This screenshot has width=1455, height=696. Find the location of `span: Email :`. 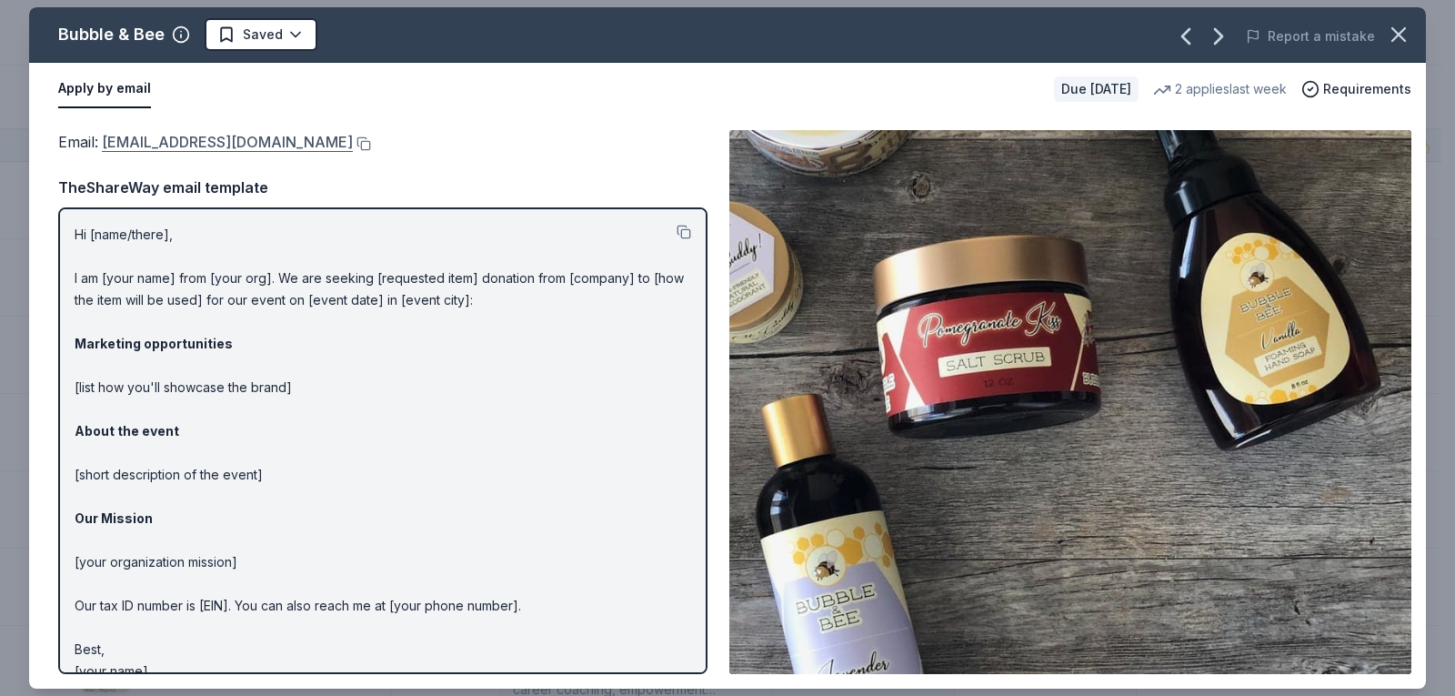

span: Email : is located at coordinates (206, 142).